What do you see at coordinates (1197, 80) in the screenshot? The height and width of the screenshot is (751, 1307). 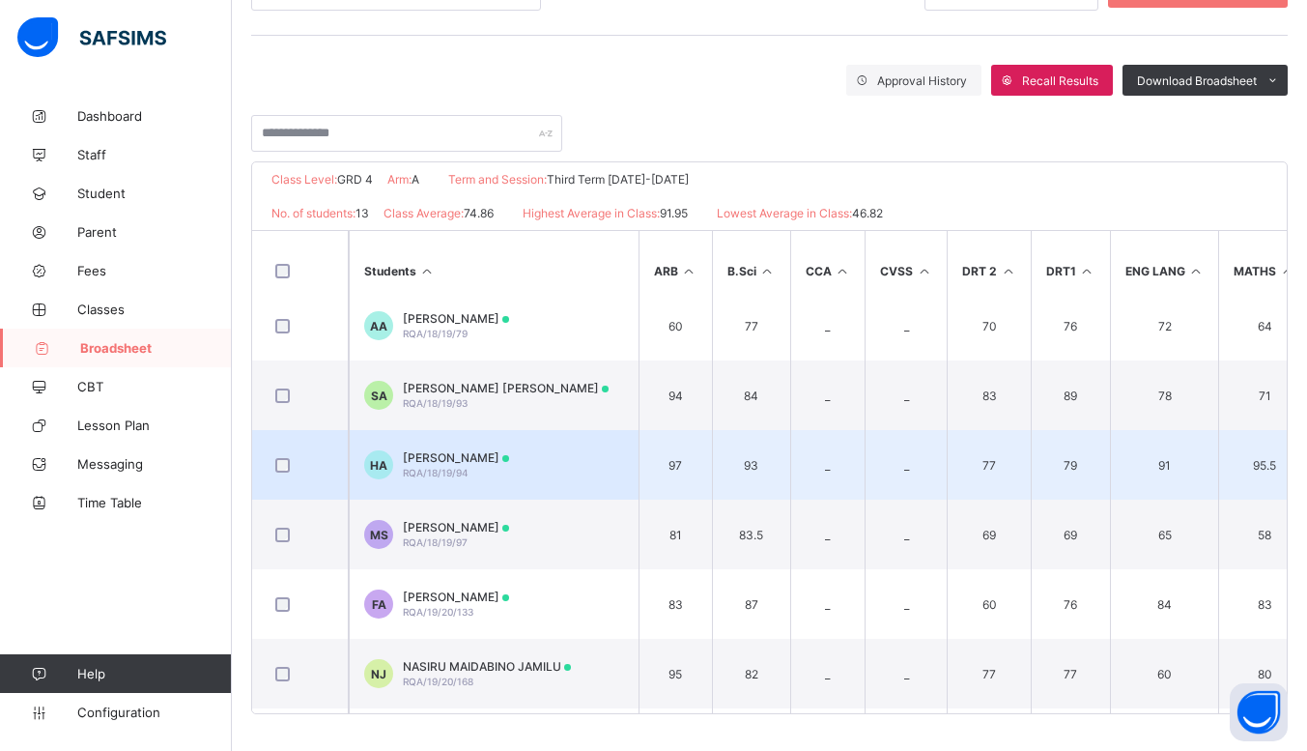 I see `span: Download Broadsheet` at bounding box center [1197, 80].